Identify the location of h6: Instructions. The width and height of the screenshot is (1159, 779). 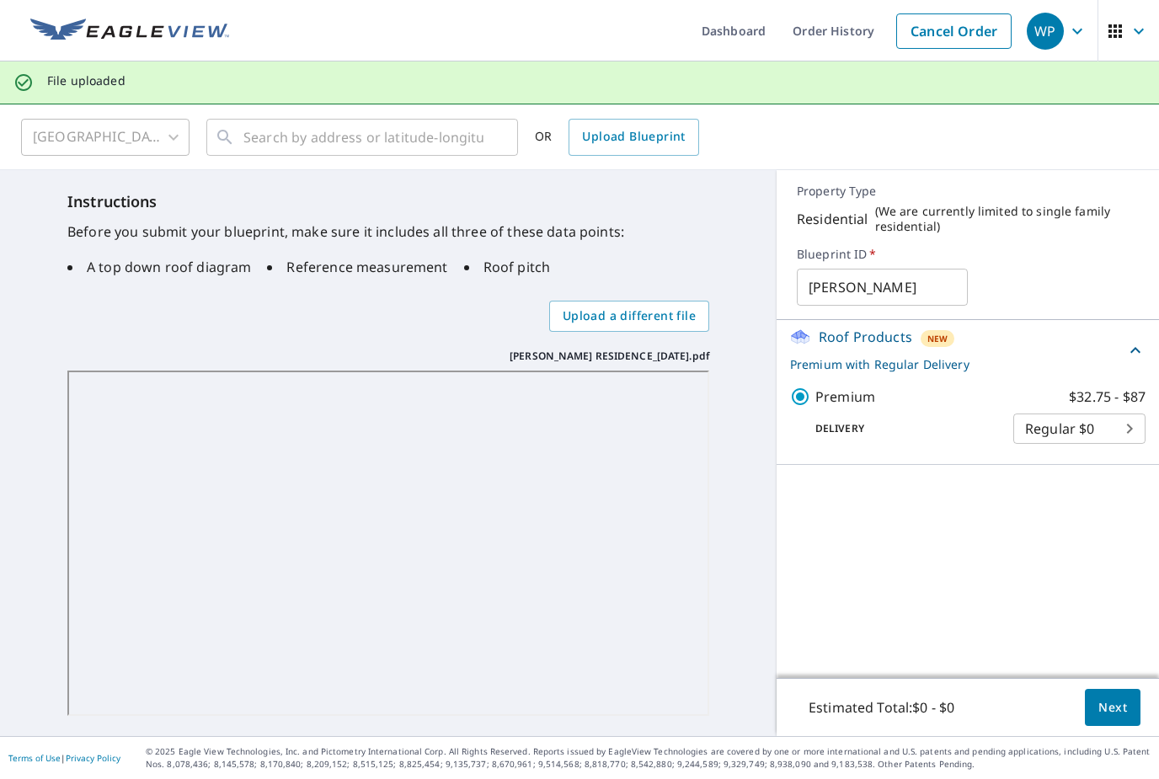
(388, 201).